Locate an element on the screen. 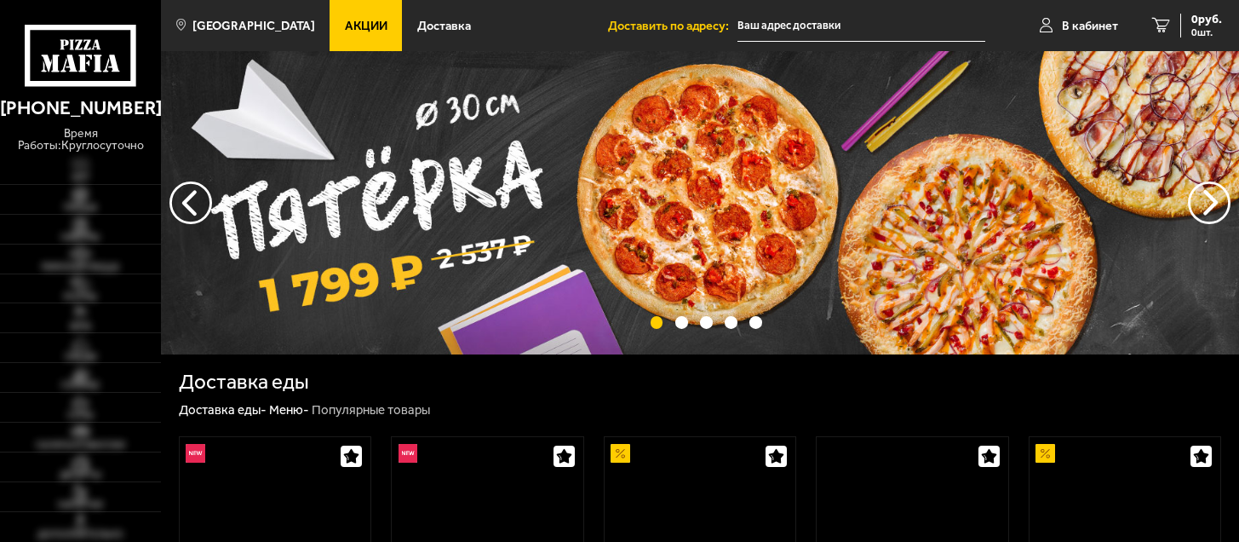 Image resolution: width=1239 pixels, height=542 pixels. button: следующий is located at coordinates (191, 203).